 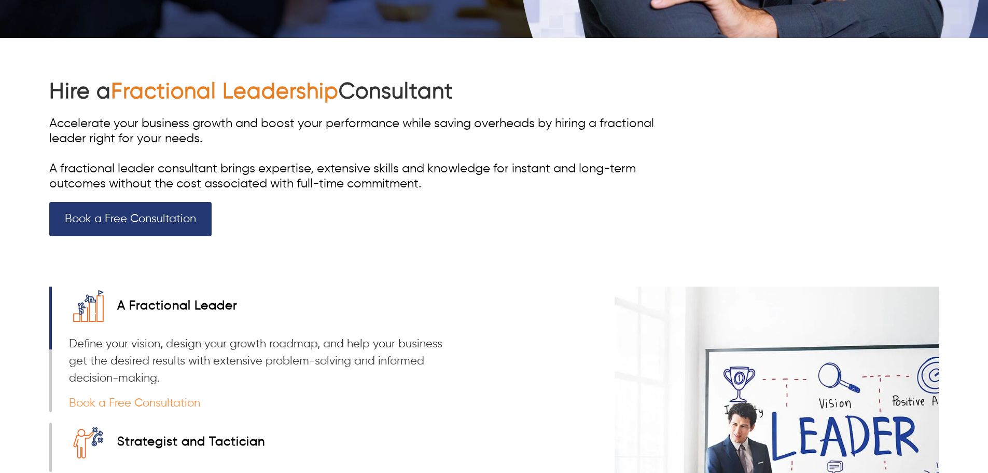 What do you see at coordinates (173, 306) in the screenshot?
I see `a: A Fractional Leader` at bounding box center [173, 306].